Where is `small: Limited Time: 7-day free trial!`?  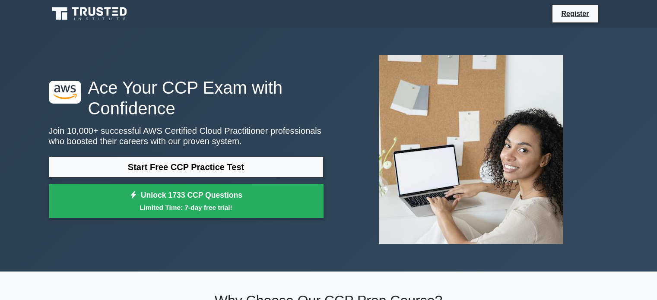 small: Limited Time: 7-day free trial! is located at coordinates (186, 207).